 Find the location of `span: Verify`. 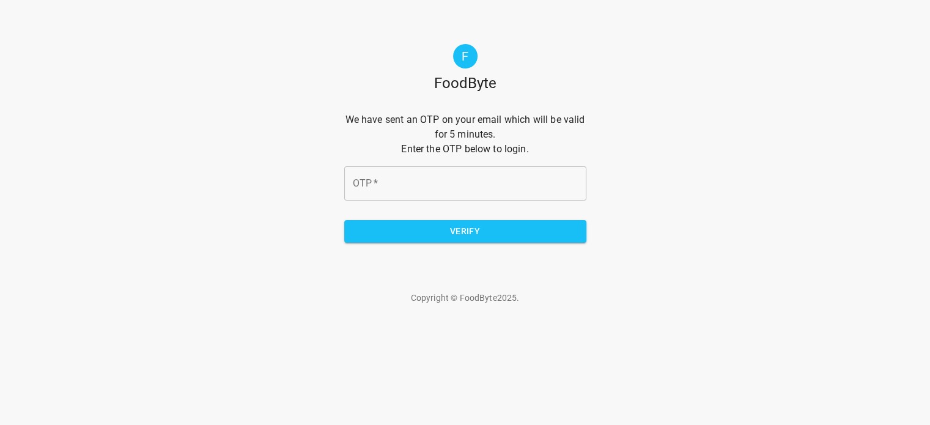

span: Verify is located at coordinates (466, 231).